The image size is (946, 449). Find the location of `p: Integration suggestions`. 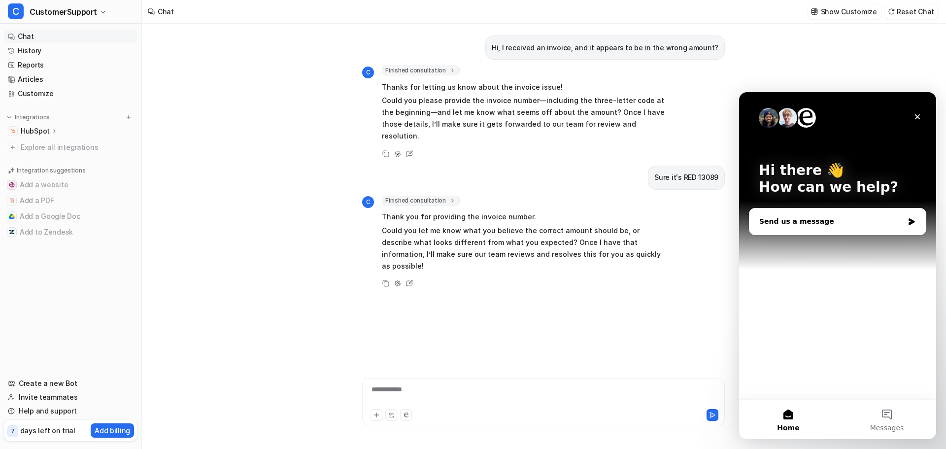

p: Integration suggestions is located at coordinates (51, 171).